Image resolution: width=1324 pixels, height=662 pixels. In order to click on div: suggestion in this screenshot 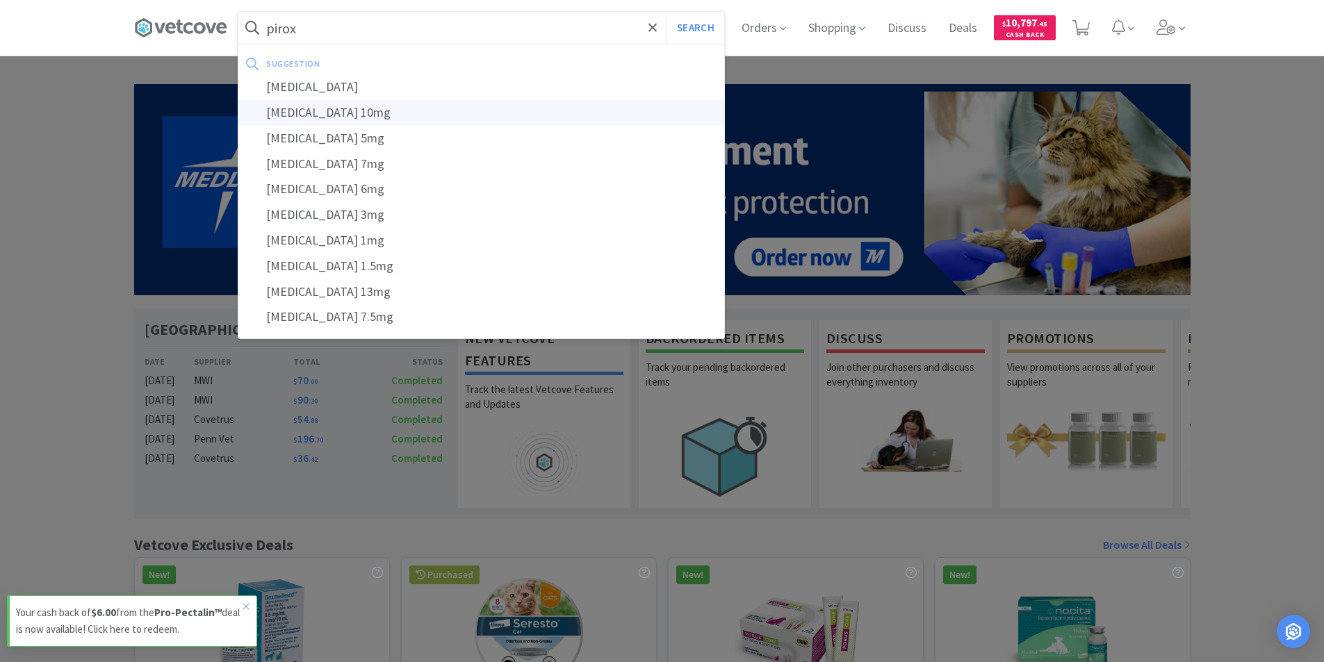, I will do `click(392, 63)`.